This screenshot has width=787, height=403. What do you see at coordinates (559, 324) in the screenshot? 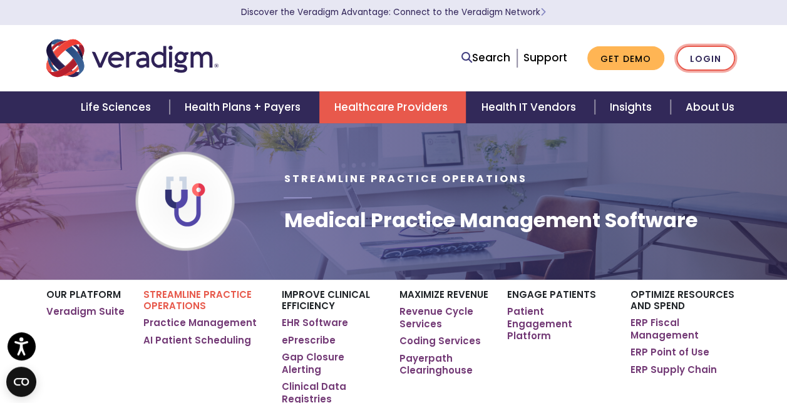
I see `a: Patient Engagement Platform` at bounding box center [559, 324].